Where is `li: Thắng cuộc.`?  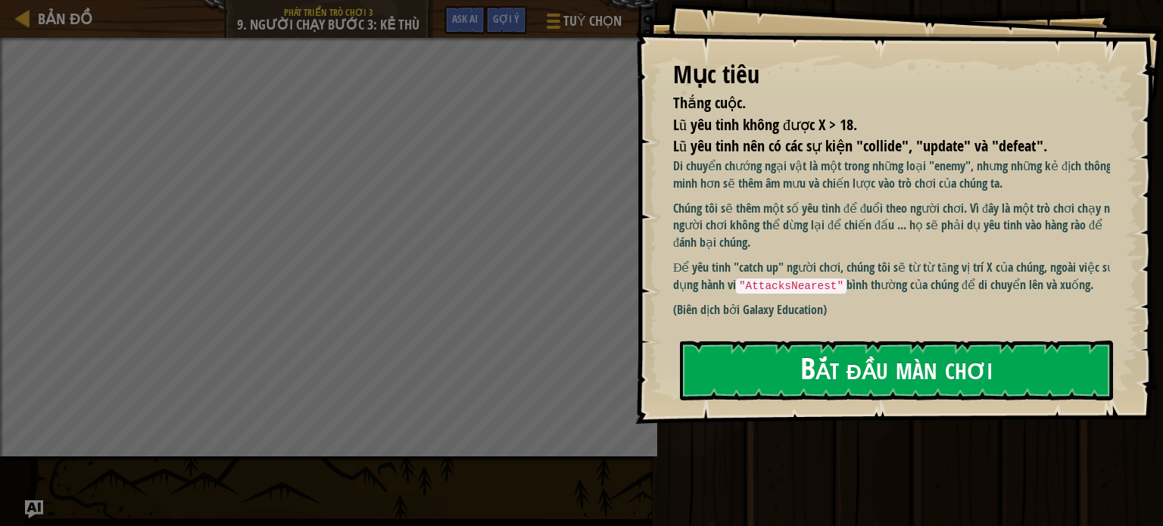 li: Thắng cuộc. is located at coordinates (880, 103).